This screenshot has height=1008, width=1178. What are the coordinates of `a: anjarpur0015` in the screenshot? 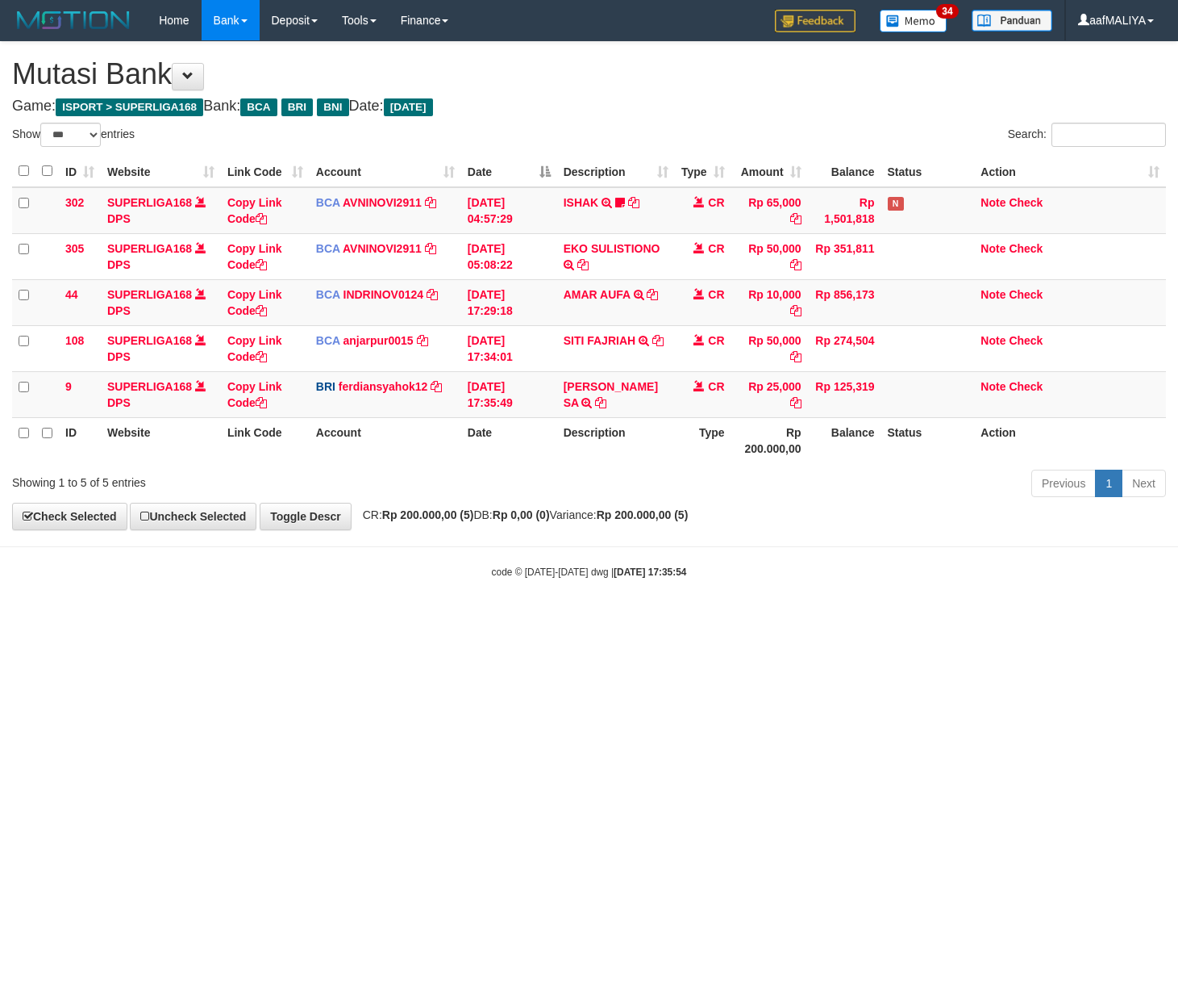 It's located at (378, 341).